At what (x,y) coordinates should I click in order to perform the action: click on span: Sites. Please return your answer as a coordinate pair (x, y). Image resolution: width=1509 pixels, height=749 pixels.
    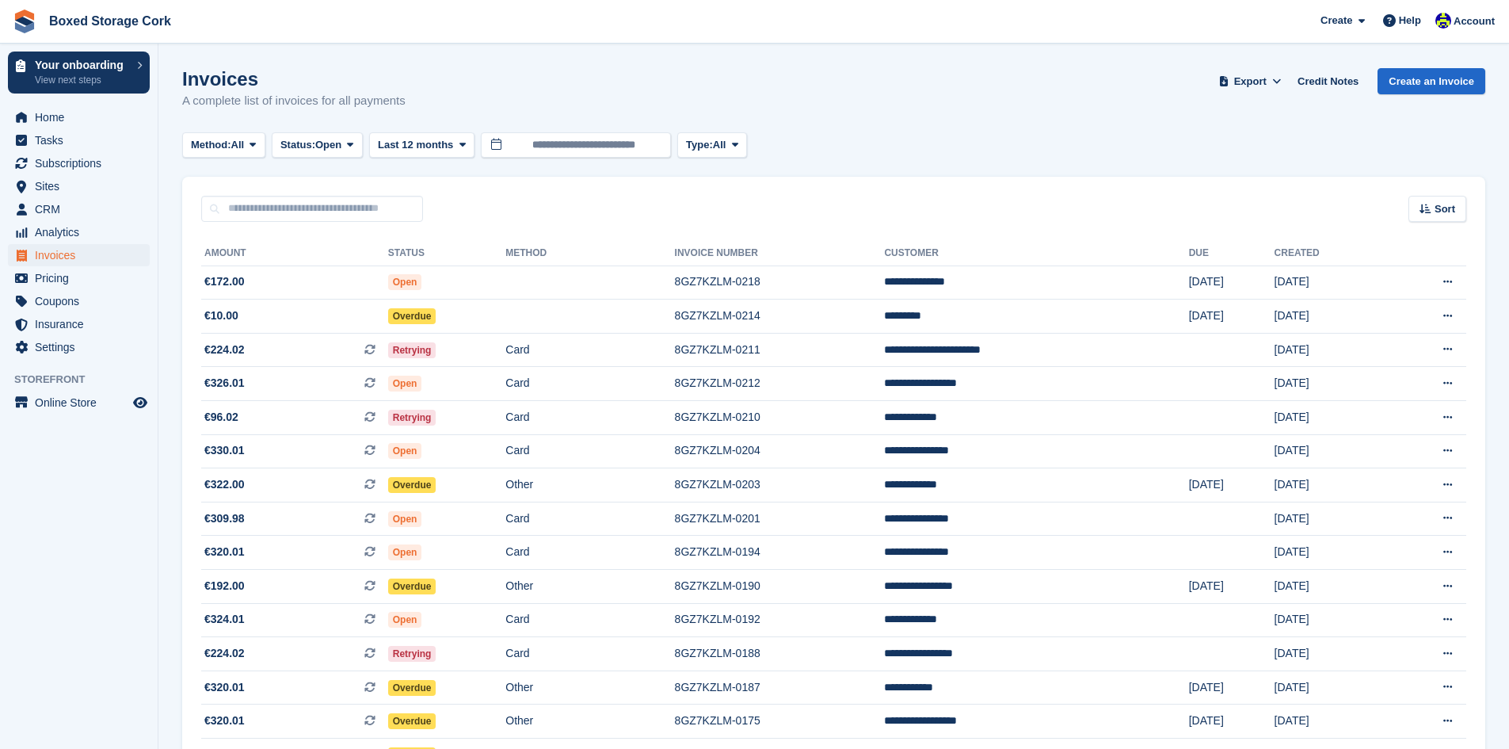
    Looking at the image, I should click on (82, 186).